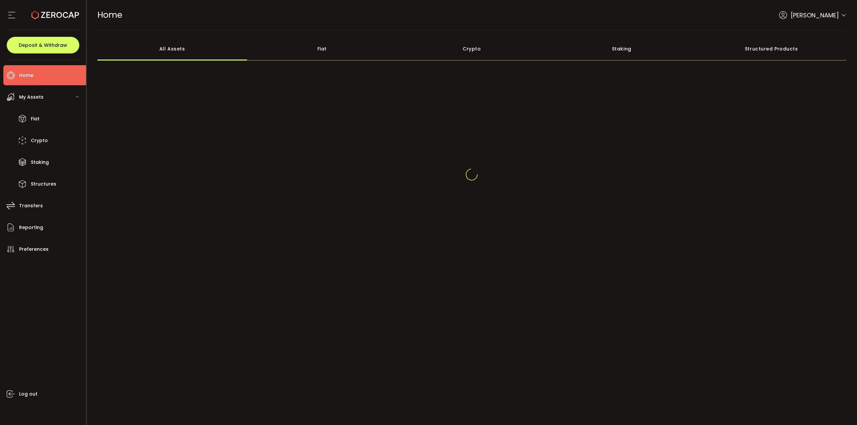 The width and height of the screenshot is (857, 425). Describe the element at coordinates (31, 228) in the screenshot. I see `span: Reporting` at that location.